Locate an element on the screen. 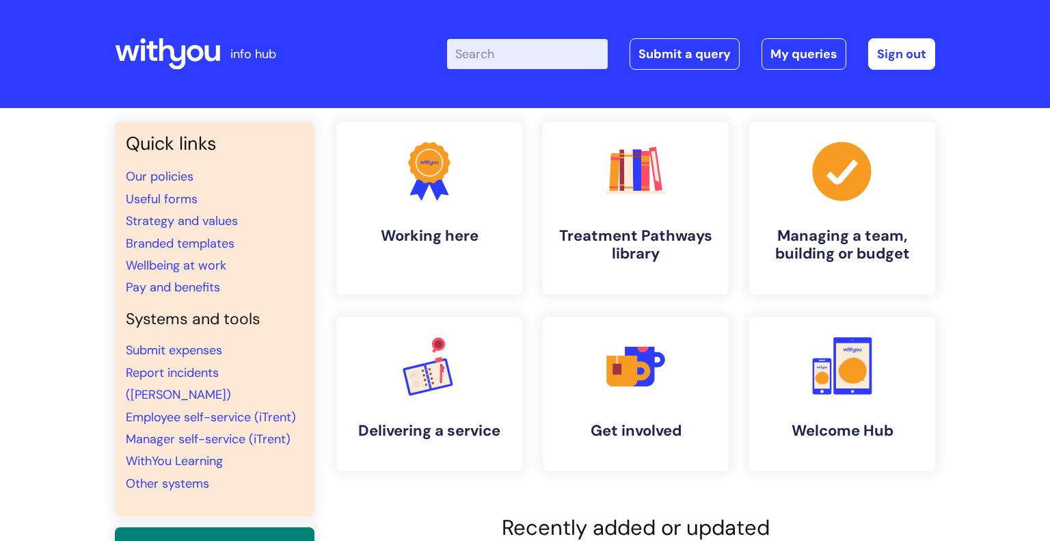 This screenshot has height=541, width=1050. h4: Managing a team, building or budget is located at coordinates (842, 245).